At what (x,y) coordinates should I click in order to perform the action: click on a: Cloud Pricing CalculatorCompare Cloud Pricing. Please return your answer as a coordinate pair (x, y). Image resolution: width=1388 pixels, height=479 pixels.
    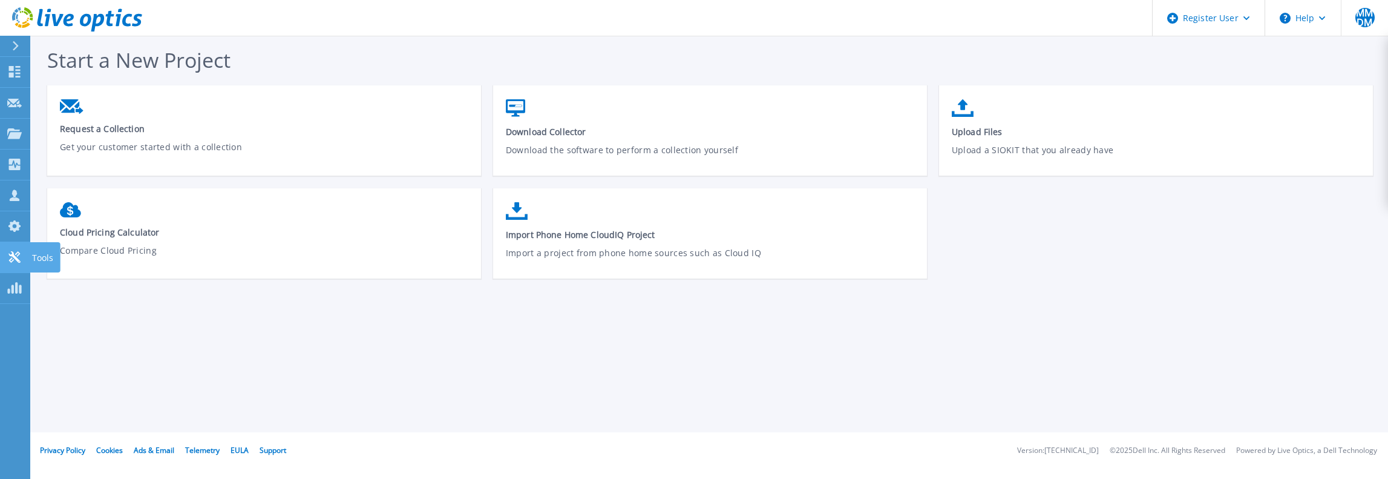
    Looking at the image, I should click on (264, 238).